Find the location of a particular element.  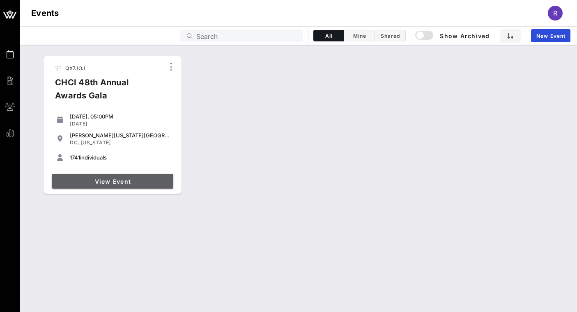

span: Show Archived is located at coordinates (453, 36).